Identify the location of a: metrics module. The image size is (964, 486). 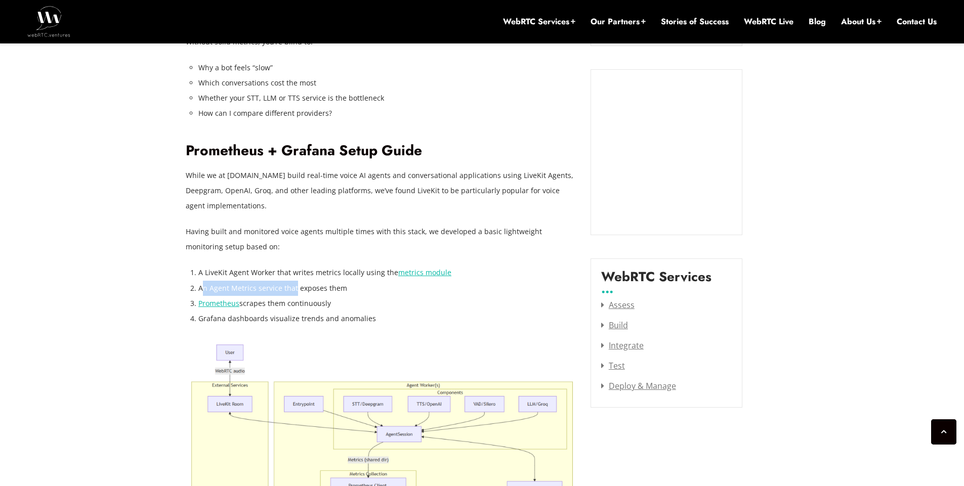
(425, 272).